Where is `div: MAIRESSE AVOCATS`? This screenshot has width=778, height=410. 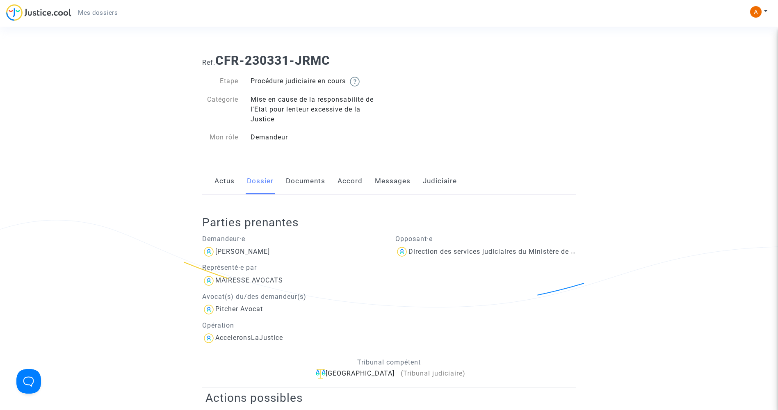 div: MAIRESSE AVOCATS is located at coordinates (249, 280).